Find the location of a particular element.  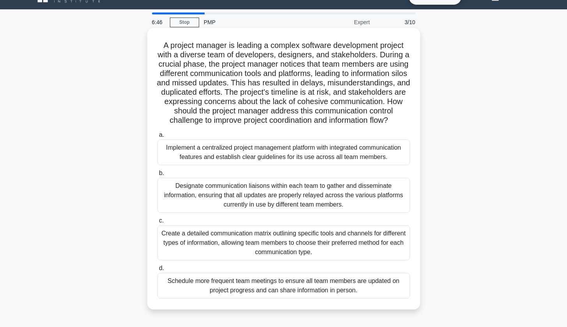

div: PMP is located at coordinates (252, 22).